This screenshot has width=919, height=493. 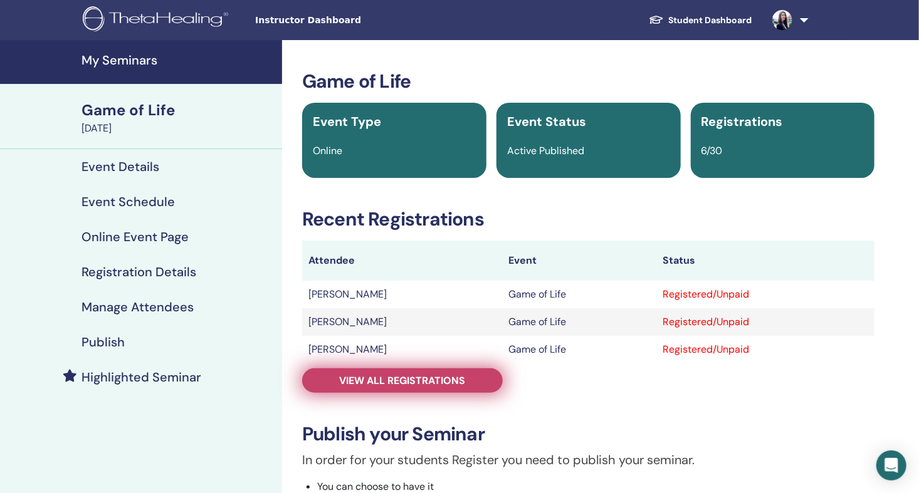 I want to click on h4: Registration Details, so click(x=138, y=272).